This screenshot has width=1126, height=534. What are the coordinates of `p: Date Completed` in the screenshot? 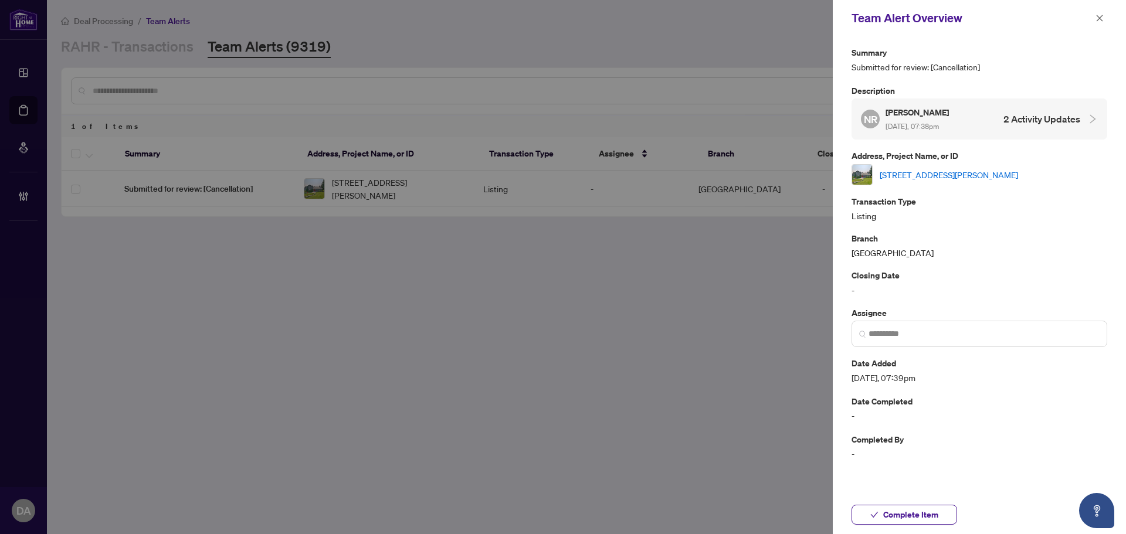 It's located at (979, 401).